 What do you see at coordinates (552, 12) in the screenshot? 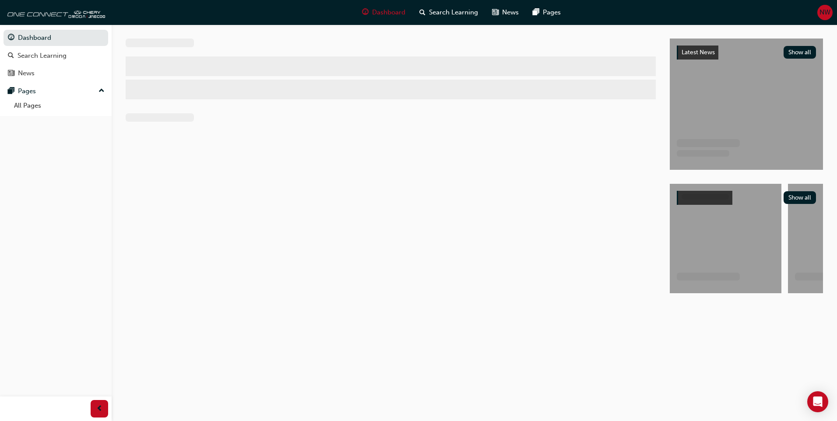
I see `span: Pages` at bounding box center [552, 12].